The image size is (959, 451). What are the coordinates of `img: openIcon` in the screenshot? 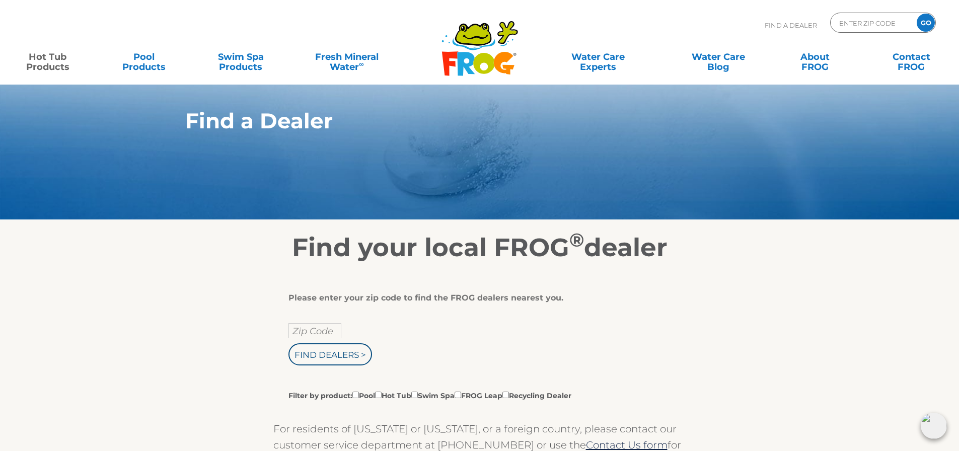 It's located at (934, 426).